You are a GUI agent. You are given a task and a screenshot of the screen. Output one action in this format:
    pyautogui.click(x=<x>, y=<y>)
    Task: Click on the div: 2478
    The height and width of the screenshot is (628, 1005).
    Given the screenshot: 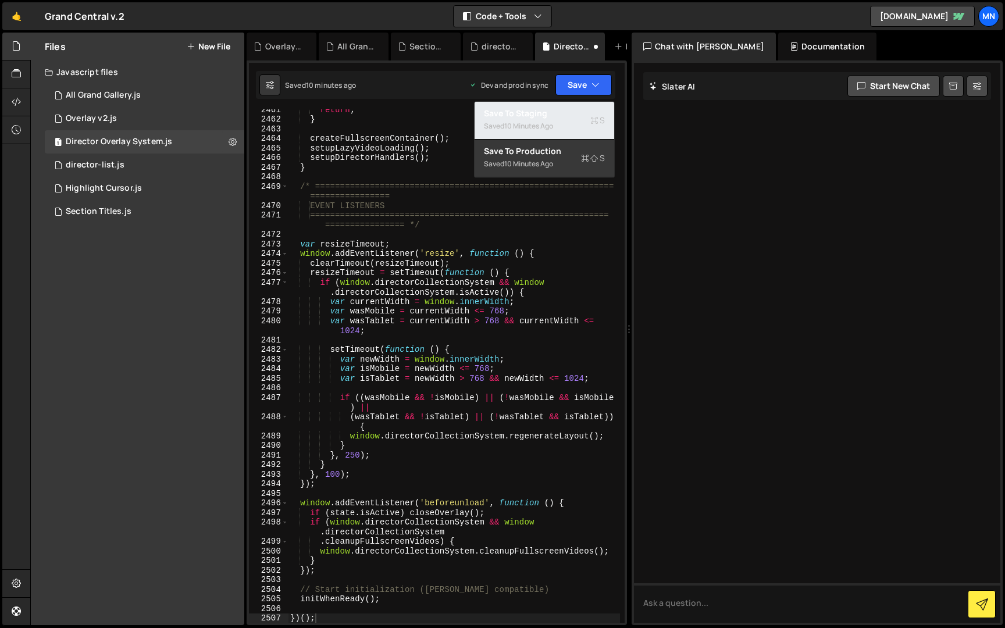 What is the action you would take?
    pyautogui.click(x=269, y=302)
    